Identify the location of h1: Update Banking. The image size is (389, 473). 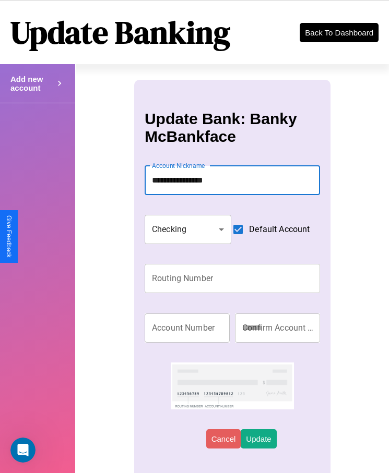
(120, 32).